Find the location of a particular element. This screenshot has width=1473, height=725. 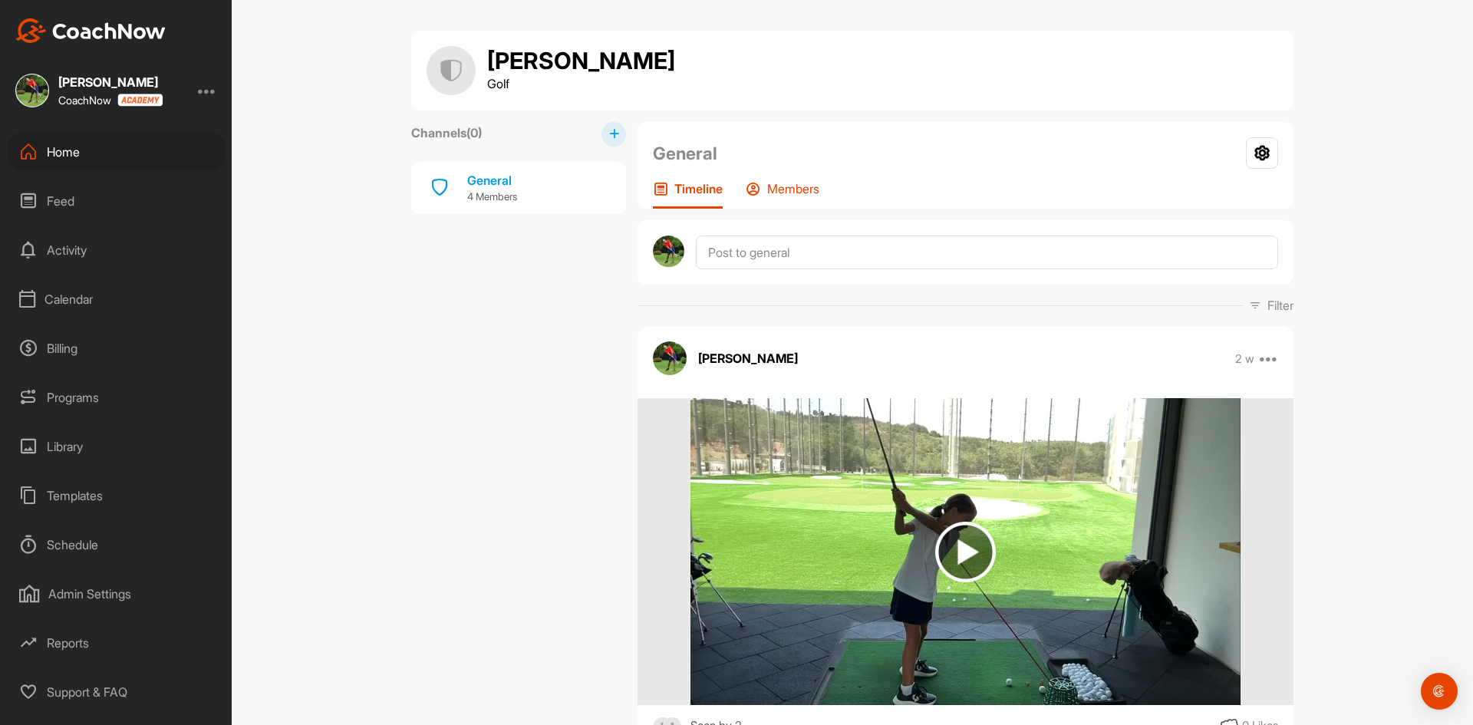

img: group is located at coordinates (451, 71).